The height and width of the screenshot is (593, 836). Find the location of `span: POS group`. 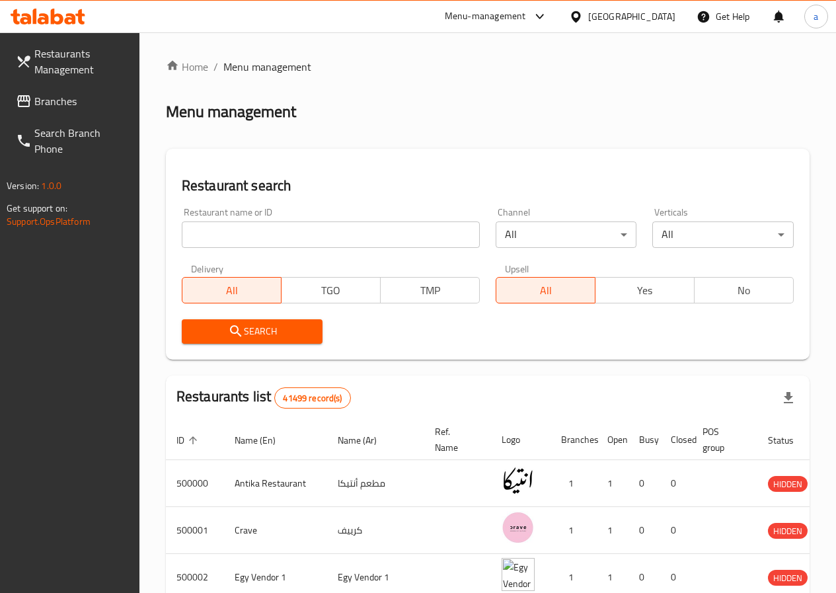

span: POS group is located at coordinates (722, 439).